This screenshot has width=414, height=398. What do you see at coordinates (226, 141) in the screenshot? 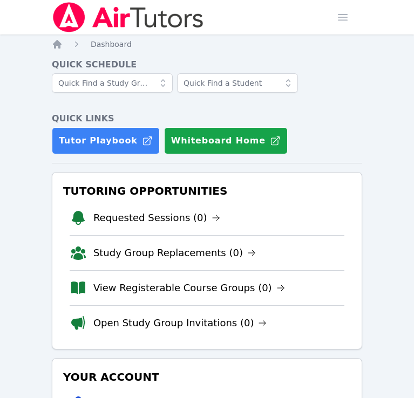
I see `button: Whiteboard Home` at bounding box center [226, 141].